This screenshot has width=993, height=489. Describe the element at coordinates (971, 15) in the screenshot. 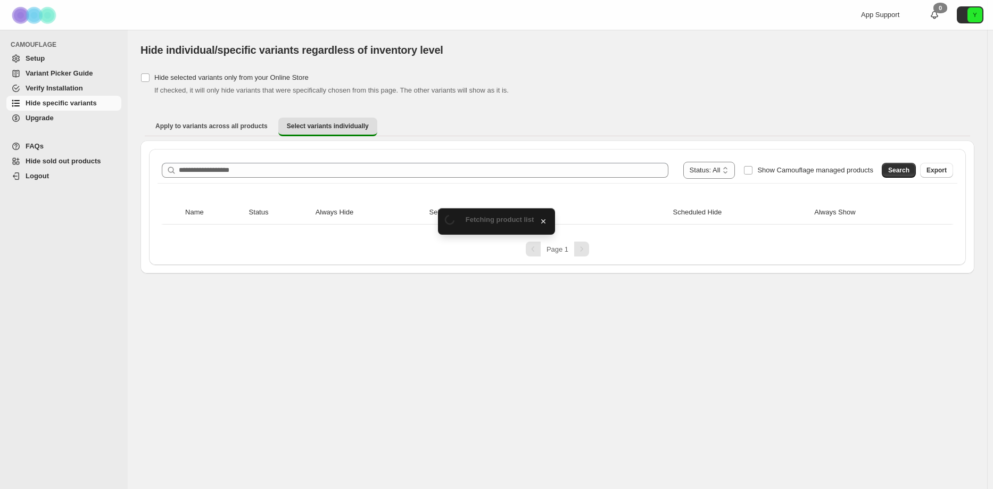

I see `button: Avatar with initials Y` at that location.